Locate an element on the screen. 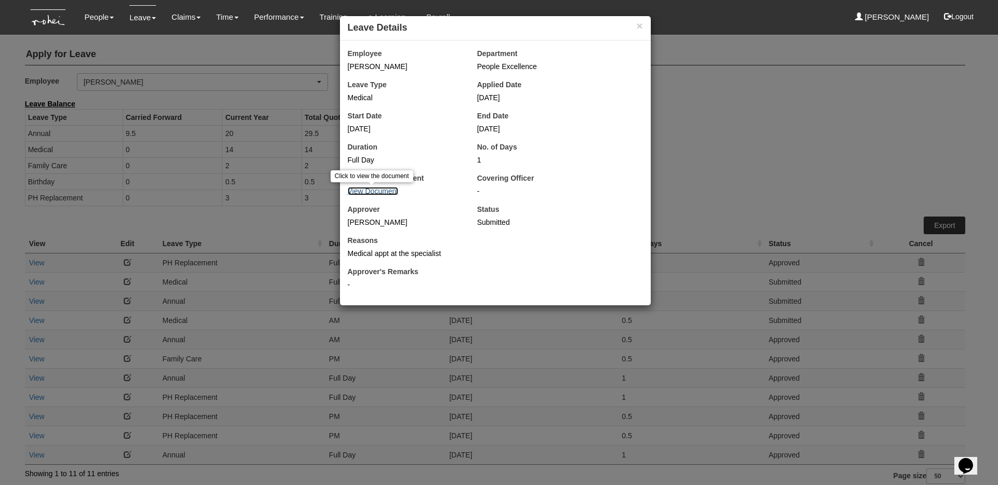 This screenshot has width=998, height=485. div: Medical appt at the specialist is located at coordinates (430, 254).